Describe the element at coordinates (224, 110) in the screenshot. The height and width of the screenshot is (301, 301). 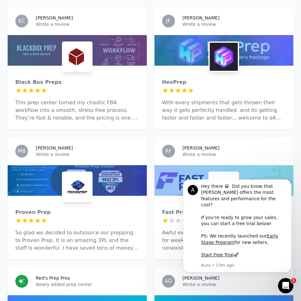
I see `p: With every shipments that gets thrown their way it gets perfectly handled. and its getting faster...` at that location.